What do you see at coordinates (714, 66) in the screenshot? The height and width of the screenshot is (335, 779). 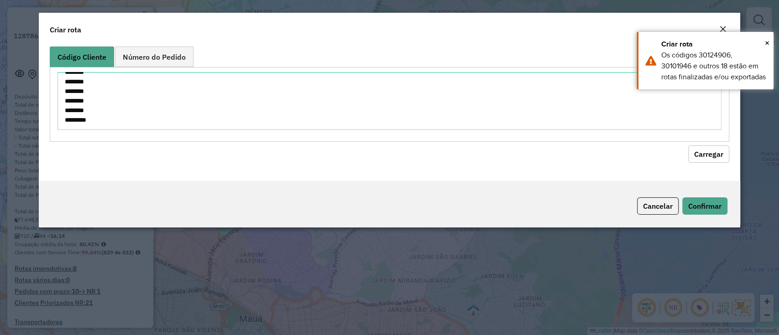 I see `div: Os códigos 30124906, 30101946 e outros 18 estão em rotas finalizadas e/ou exportadas` at bounding box center [714, 66].